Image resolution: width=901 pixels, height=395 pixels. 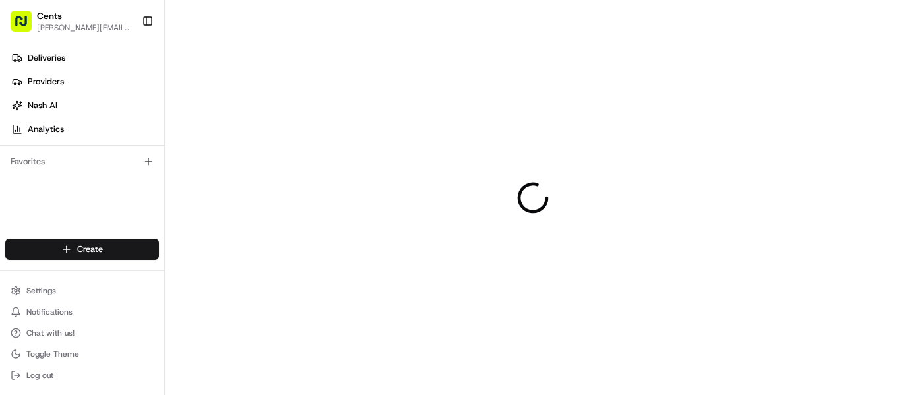 I want to click on button: Toggle Theme, so click(x=82, y=354).